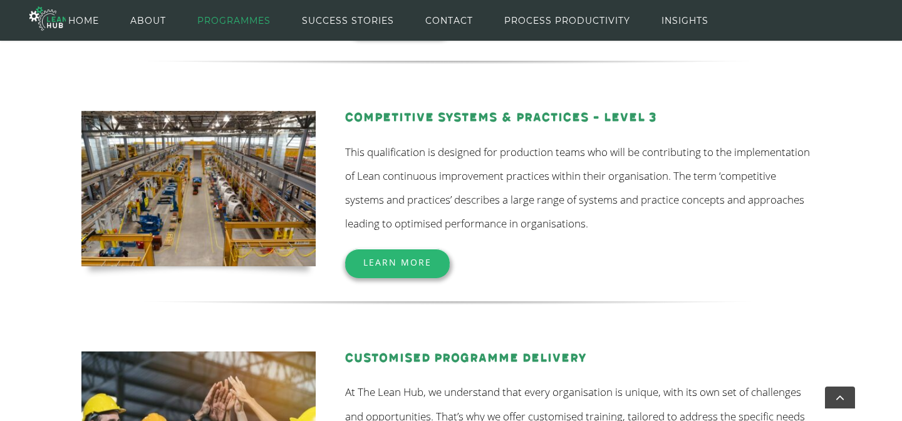  I want to click on img: The Lean Hub | Optimising productivity with Lean Logo, so click(48, 18).